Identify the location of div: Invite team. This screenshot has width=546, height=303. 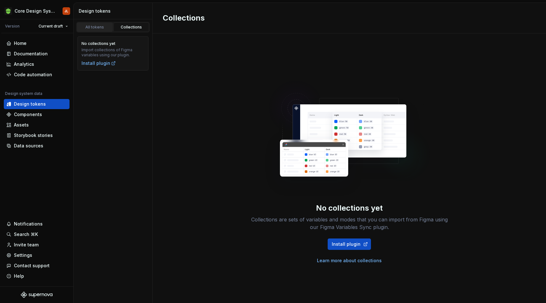
(26, 244).